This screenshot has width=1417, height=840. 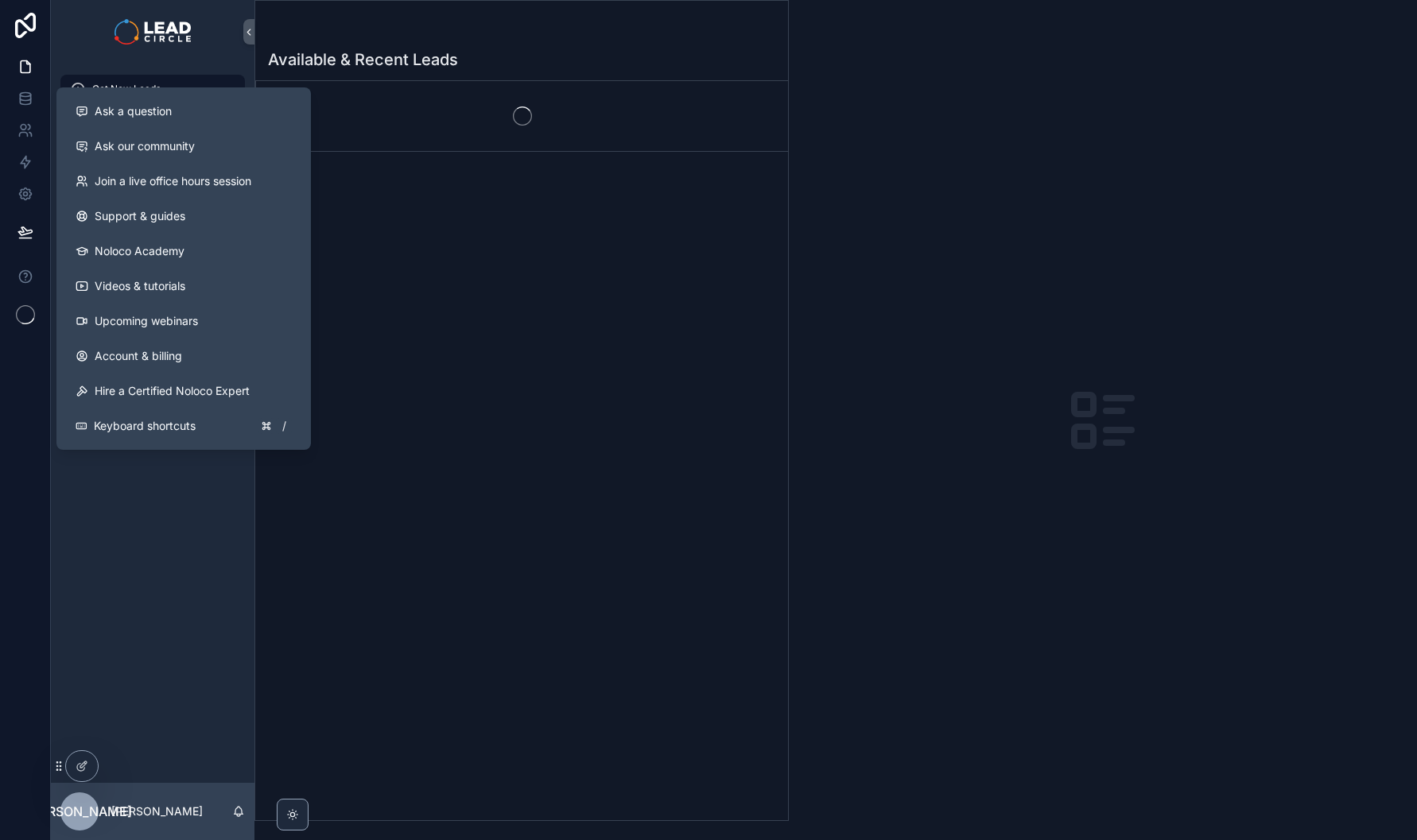 I want to click on a: Videos & tutorials, so click(x=184, y=286).